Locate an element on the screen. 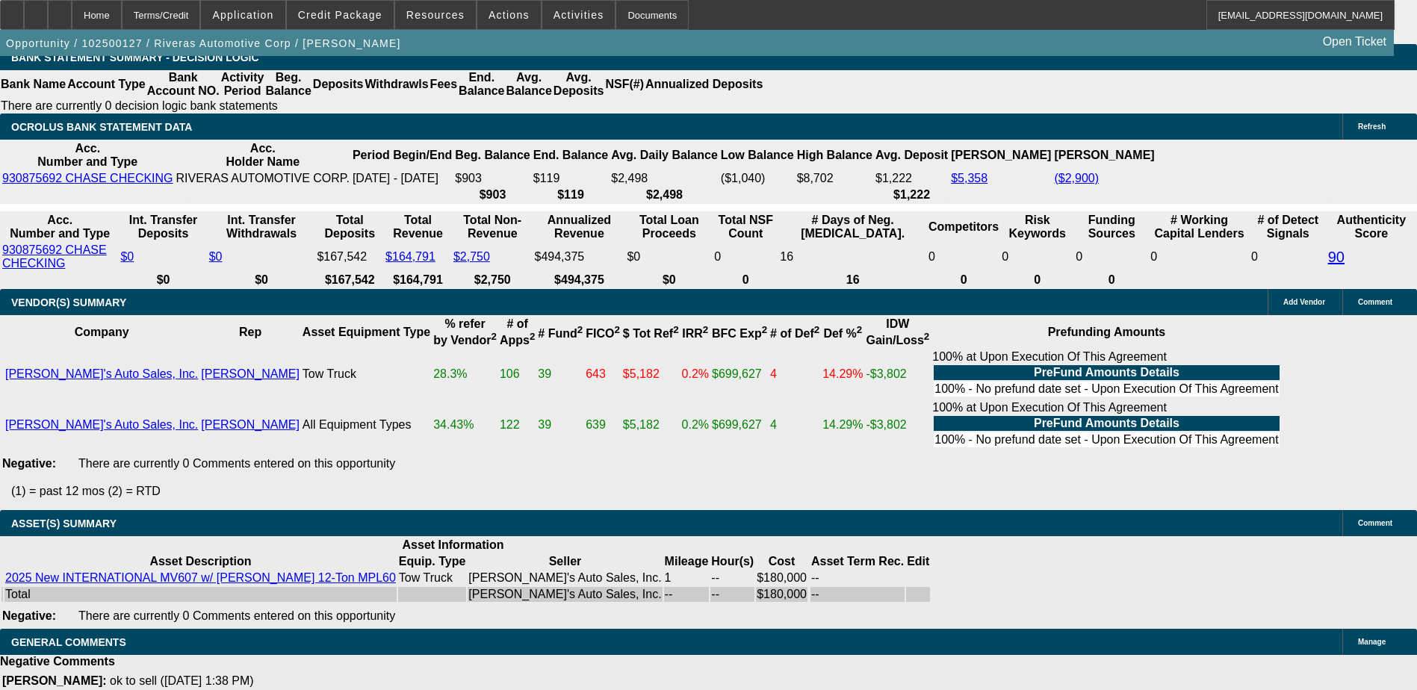  b: Cost is located at coordinates (782, 561).